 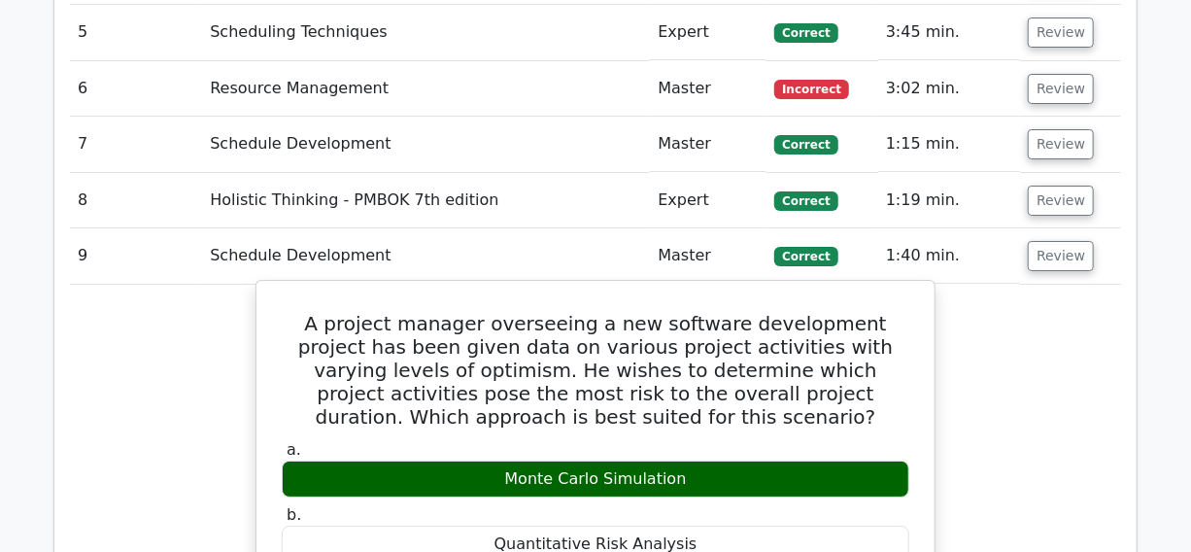 I want to click on td: 1:15 min., so click(x=949, y=144).